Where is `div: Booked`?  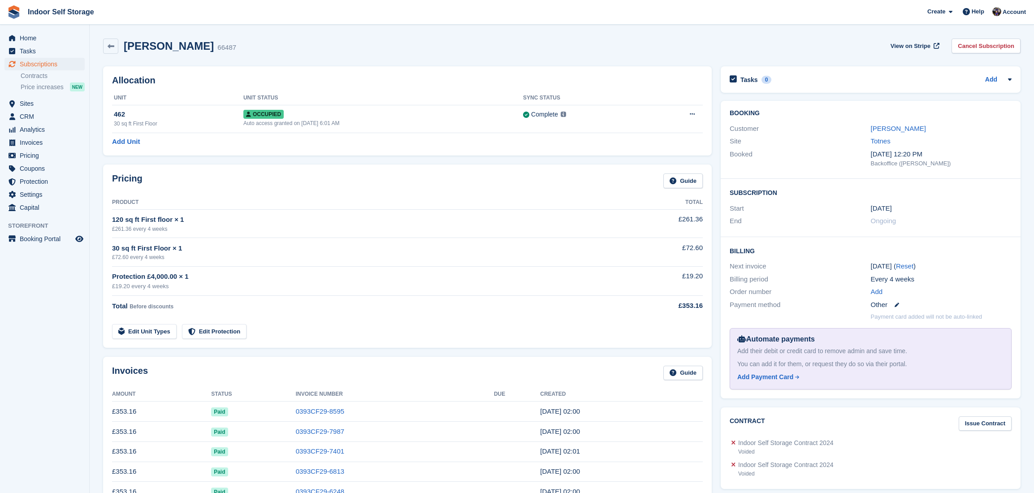
div: Booked is located at coordinates (800, 159).